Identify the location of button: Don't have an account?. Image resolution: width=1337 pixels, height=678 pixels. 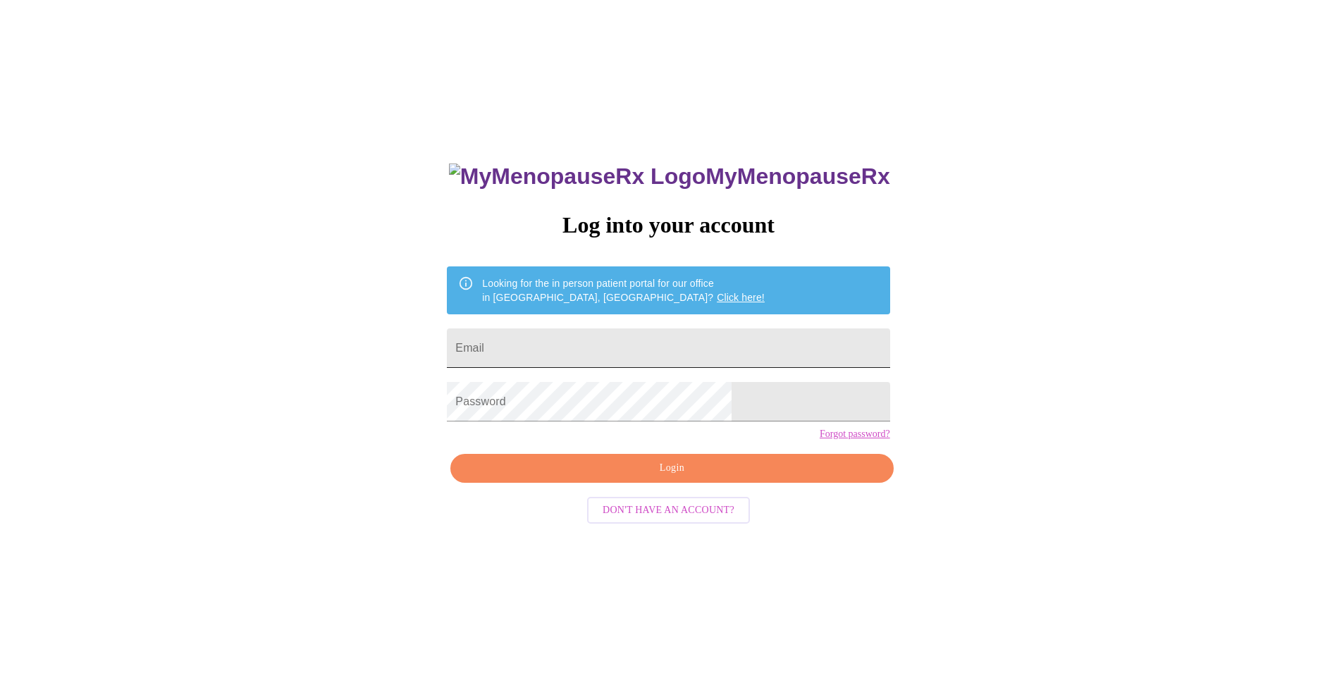
(668, 510).